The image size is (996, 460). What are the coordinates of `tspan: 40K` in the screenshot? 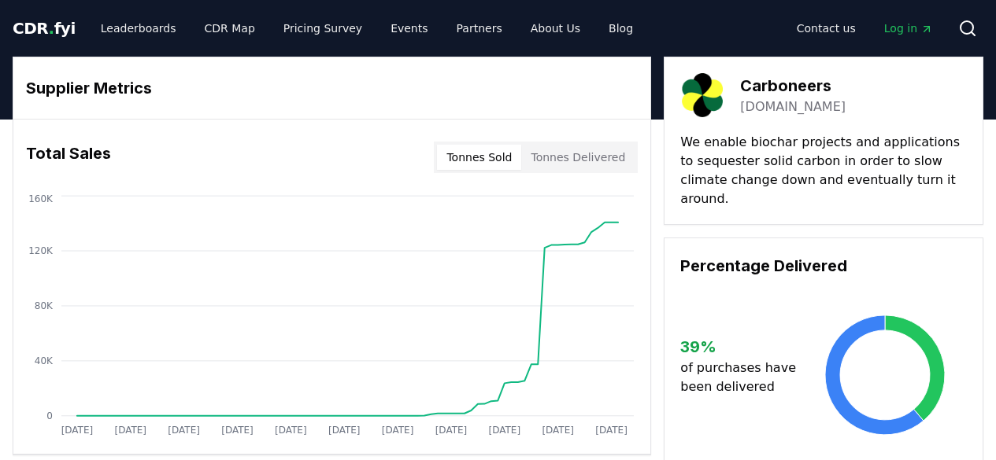 It's located at (44, 361).